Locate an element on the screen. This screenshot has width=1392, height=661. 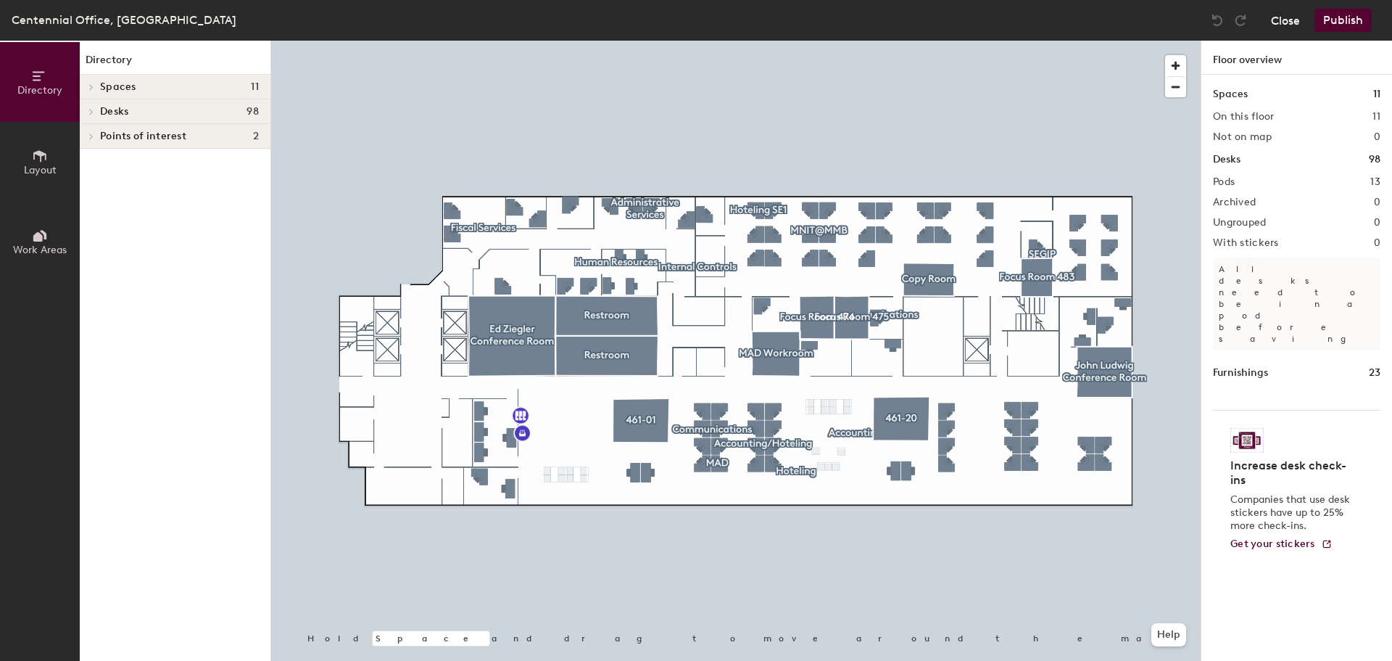
button: Close is located at coordinates (1286, 20).